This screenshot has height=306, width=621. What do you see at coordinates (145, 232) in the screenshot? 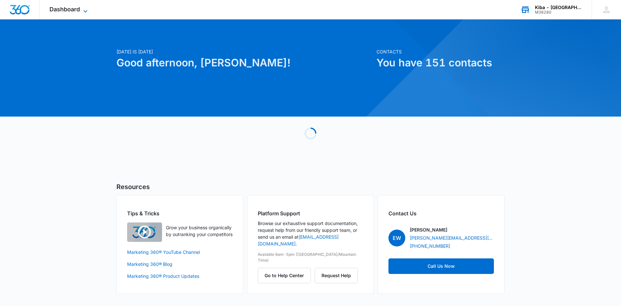
I see `img: Quick Overview Video` at bounding box center [145, 232].